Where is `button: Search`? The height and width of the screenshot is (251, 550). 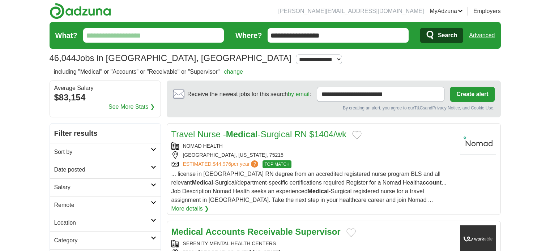 button: Search is located at coordinates (441, 35).